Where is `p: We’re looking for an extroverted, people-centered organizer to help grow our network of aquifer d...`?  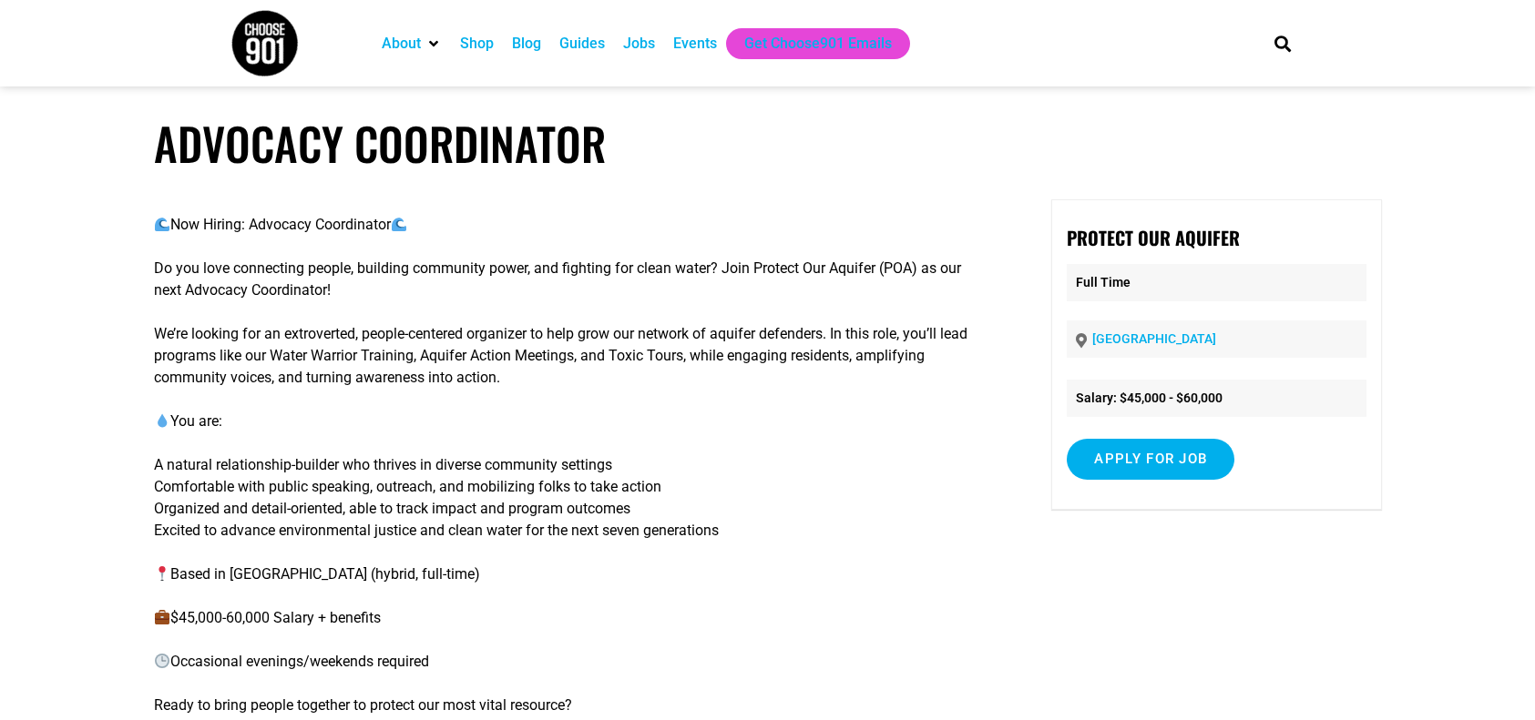 p: We’re looking for an extroverted, people-centered organizer to help grow our network of aquifer d... is located at coordinates (572, 356).